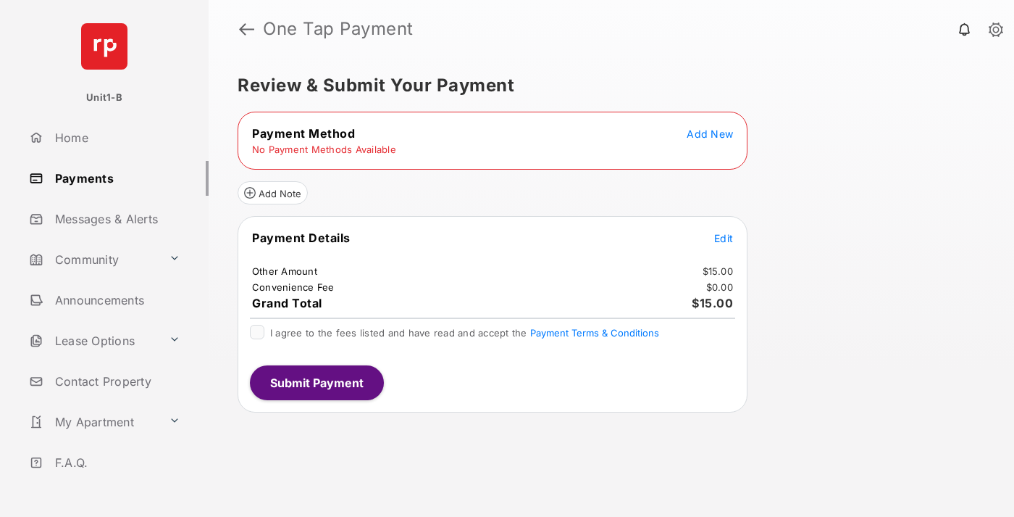  I want to click on td: Convenience Fee, so click(293, 287).